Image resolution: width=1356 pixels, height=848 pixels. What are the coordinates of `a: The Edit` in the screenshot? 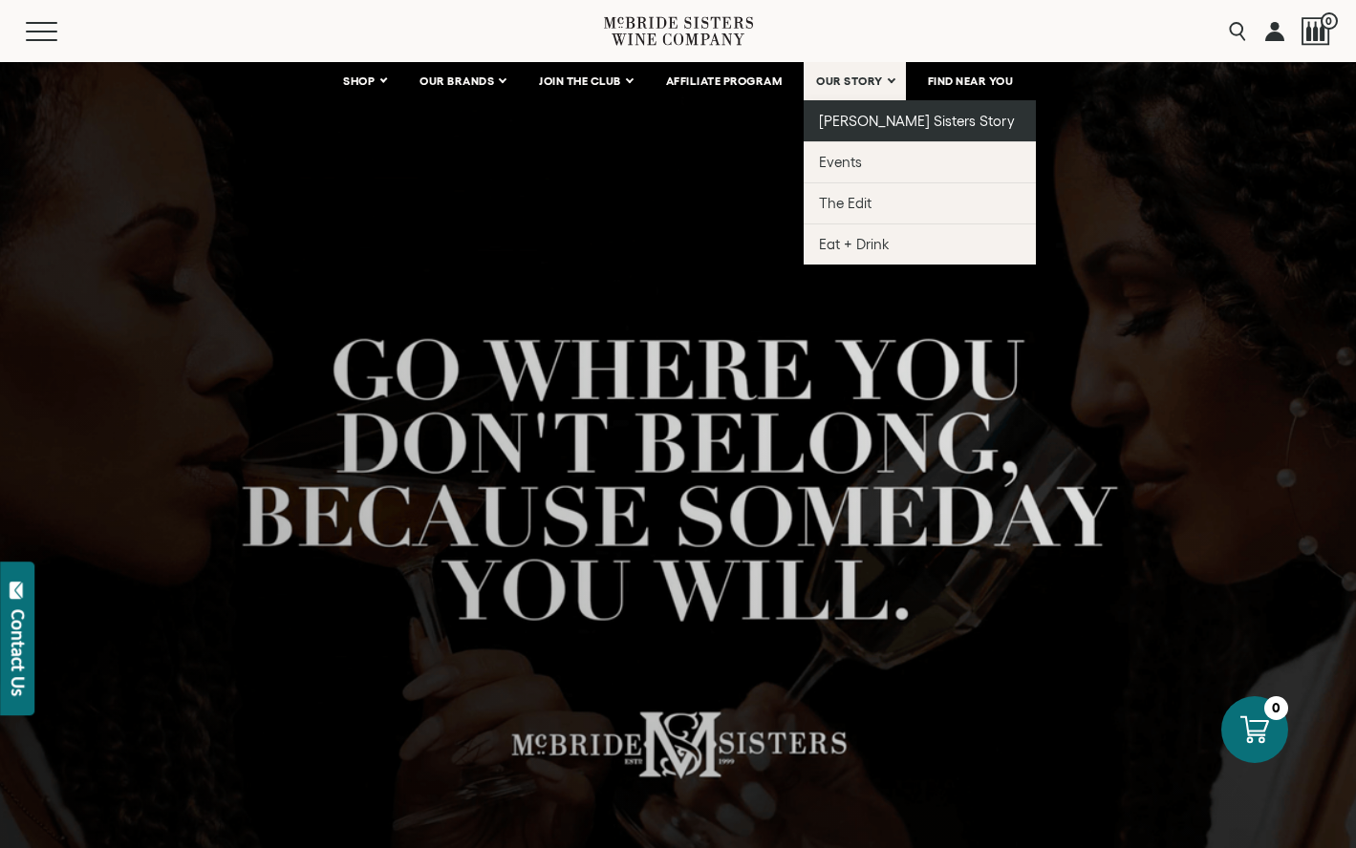 It's located at (919, 203).